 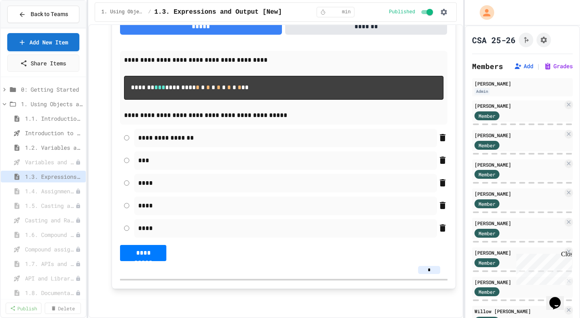 What do you see at coordinates (494, 40) in the screenshot?
I see `h1: CSA 25-26` at bounding box center [494, 40].